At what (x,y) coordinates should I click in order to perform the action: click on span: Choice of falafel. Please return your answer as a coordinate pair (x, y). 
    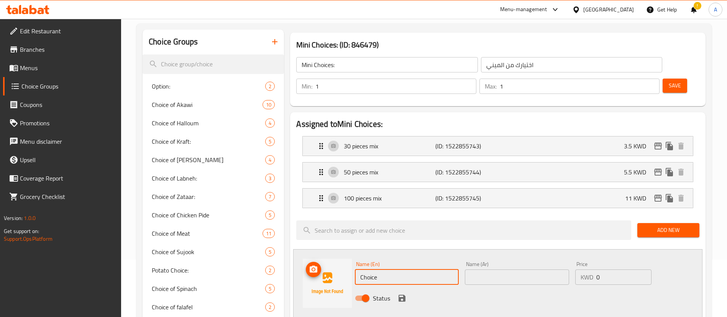
    Looking at the image, I should click on (208, 307).